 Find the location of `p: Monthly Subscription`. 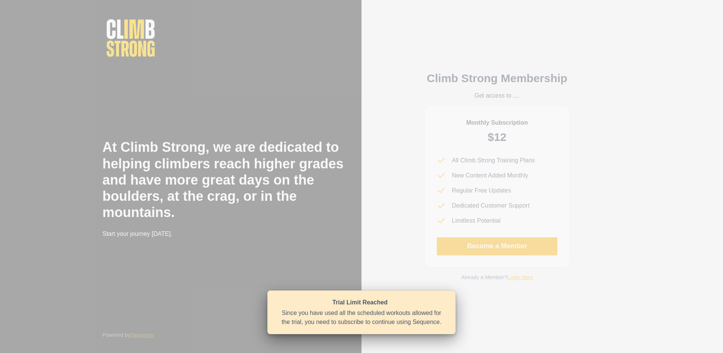

p: Monthly Subscription is located at coordinates (497, 123).